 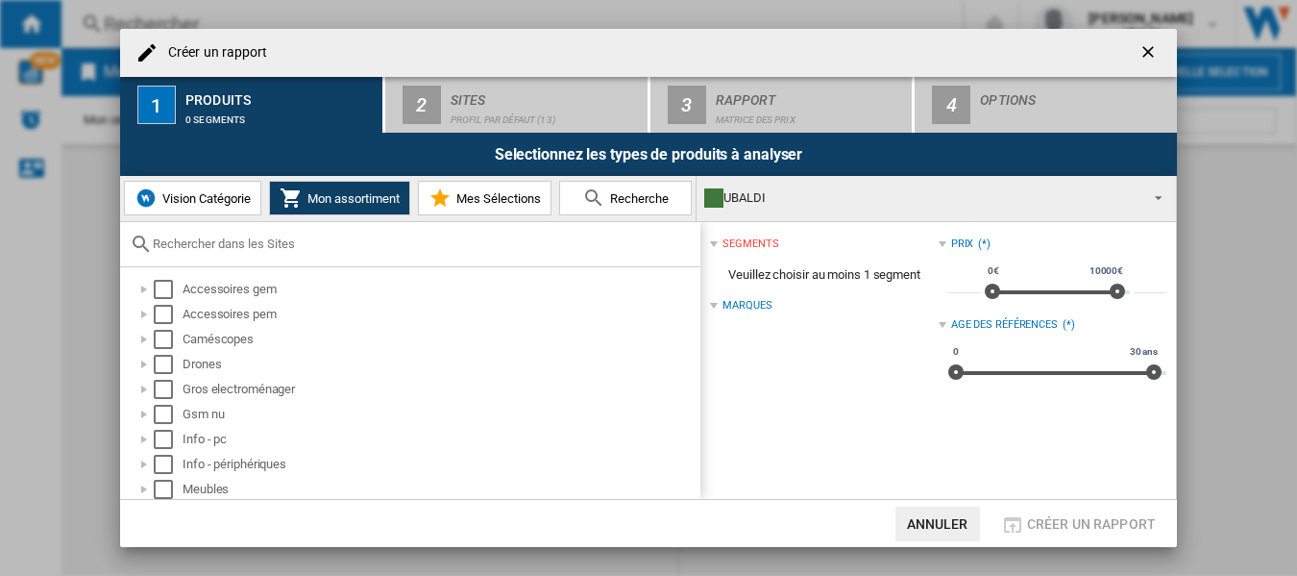 I want to click on div: Info - périphériques, so click(x=440, y=464).